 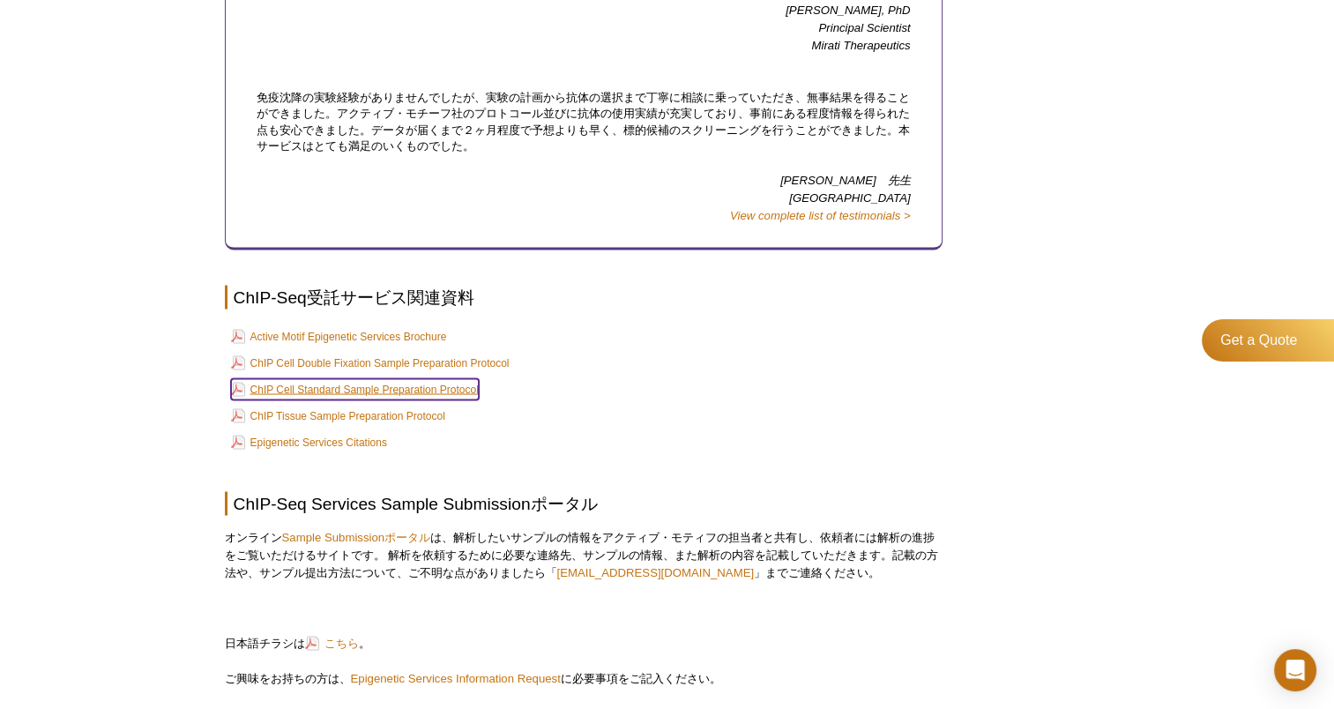 What do you see at coordinates (1268, 340) in the screenshot?
I see `a: Get a Quote` at bounding box center [1268, 340].